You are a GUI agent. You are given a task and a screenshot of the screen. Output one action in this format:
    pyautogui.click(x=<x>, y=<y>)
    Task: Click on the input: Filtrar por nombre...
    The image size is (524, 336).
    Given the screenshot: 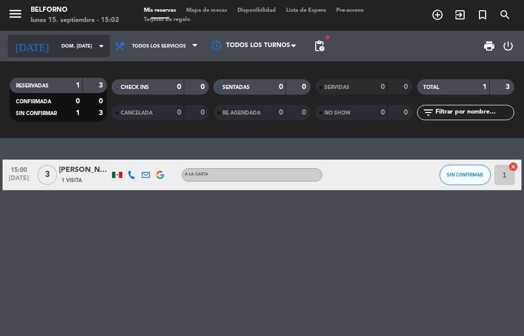 What is the action you would take?
    pyautogui.click(x=474, y=113)
    